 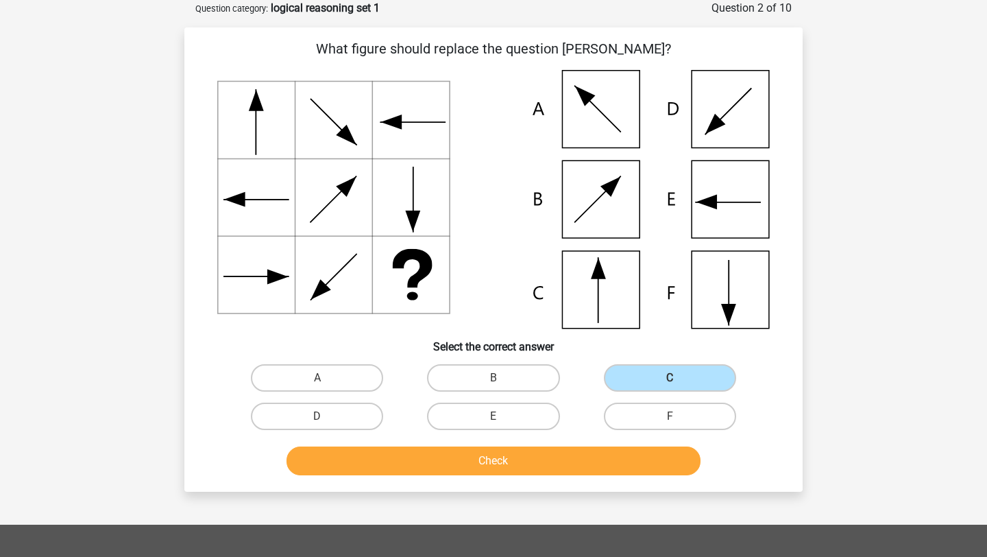 What do you see at coordinates (493, 378) in the screenshot?
I see `label: B` at bounding box center [493, 378].